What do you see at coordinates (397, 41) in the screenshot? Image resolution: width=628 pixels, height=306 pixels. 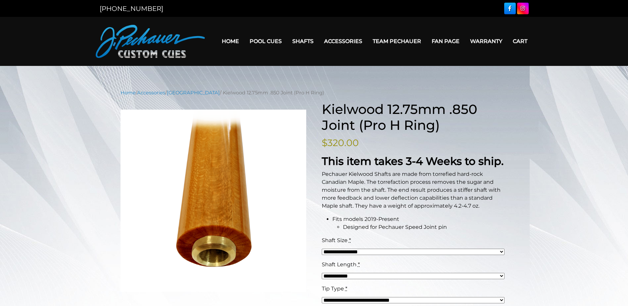 I see `a: Team Pechauer` at bounding box center [397, 41].